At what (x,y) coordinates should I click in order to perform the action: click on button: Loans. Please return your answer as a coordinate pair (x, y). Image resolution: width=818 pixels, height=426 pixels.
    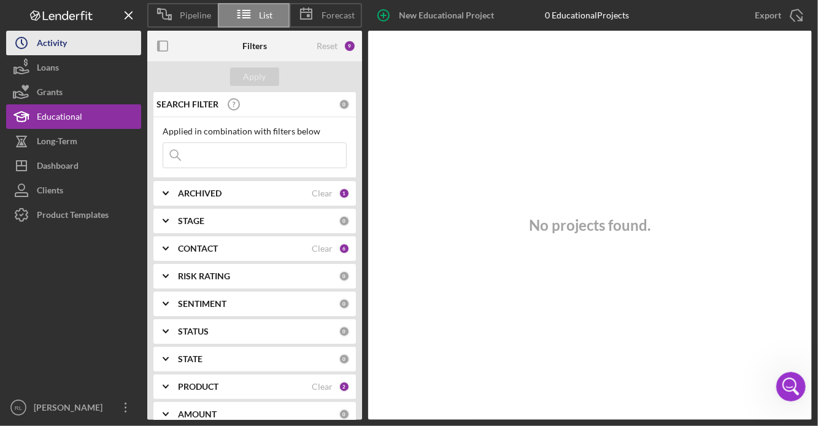
    Looking at the image, I should click on (74, 68).